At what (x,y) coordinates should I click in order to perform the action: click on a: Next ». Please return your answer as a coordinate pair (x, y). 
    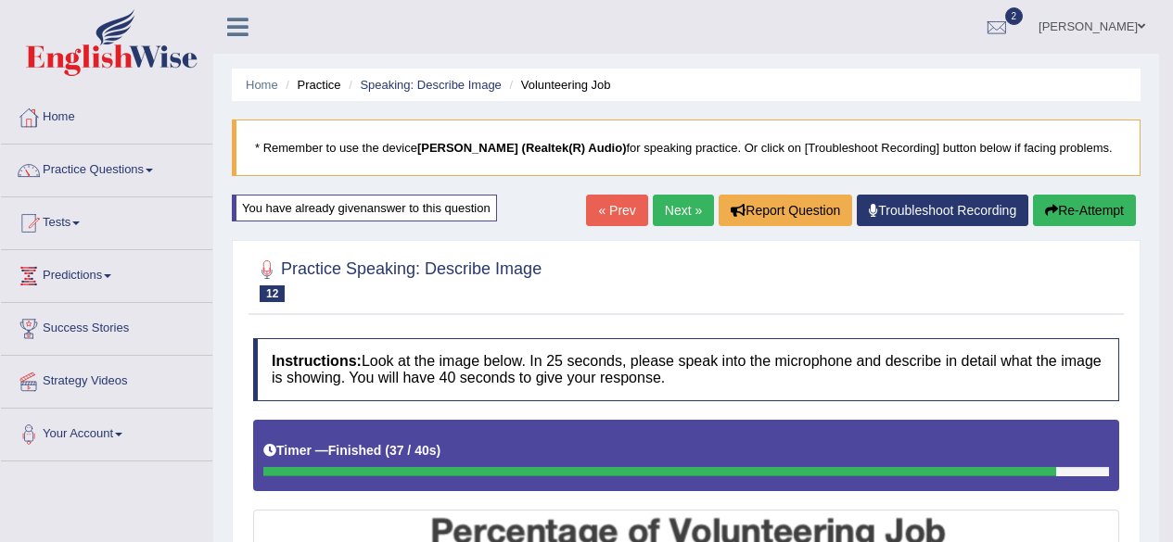
    Looking at the image, I should click on (683, 210).